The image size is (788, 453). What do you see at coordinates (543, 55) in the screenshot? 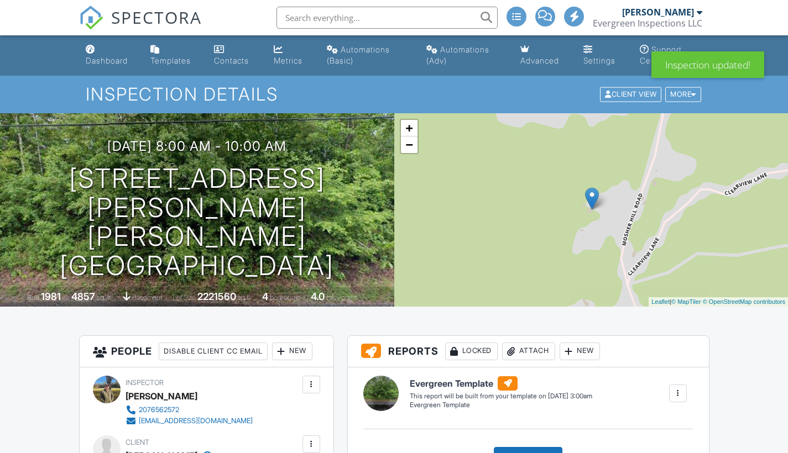
I see `a: Advanced` at bounding box center [543, 55].